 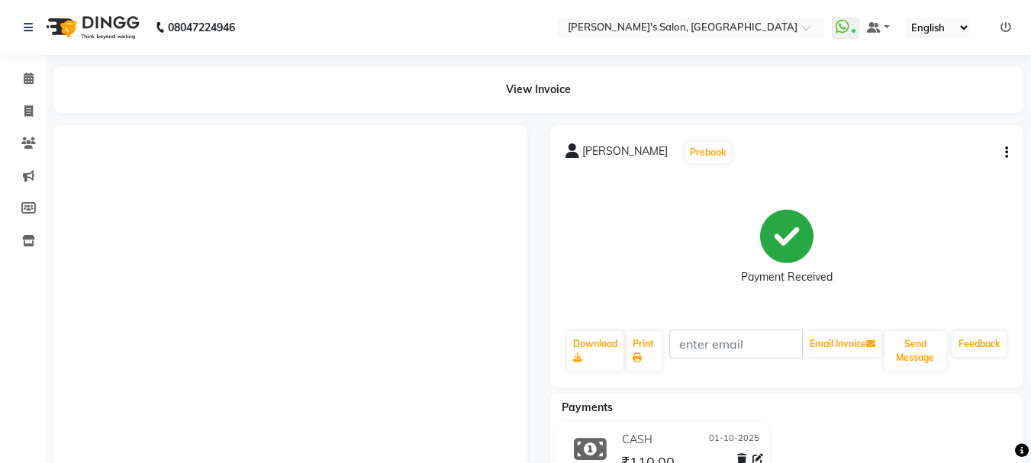 What do you see at coordinates (787, 277) in the screenshot?
I see `div: Payment Received` at bounding box center [787, 277].